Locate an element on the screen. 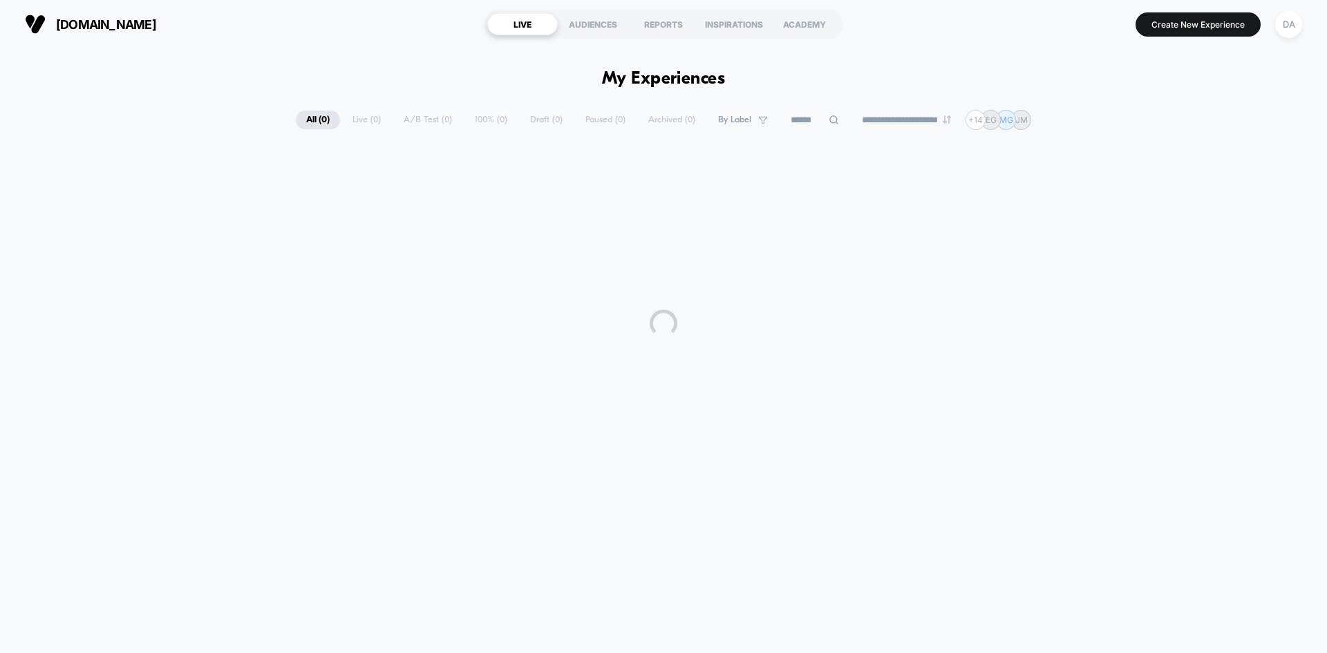 This screenshot has width=1327, height=653. button: DA is located at coordinates (1288, 24).